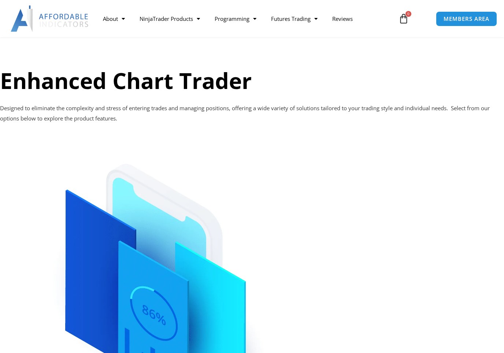 The image size is (504, 353). What do you see at coordinates (50, 19) in the screenshot?
I see `img: LogoAI | Affordable Indicators – NinjaTrader` at bounding box center [50, 19].